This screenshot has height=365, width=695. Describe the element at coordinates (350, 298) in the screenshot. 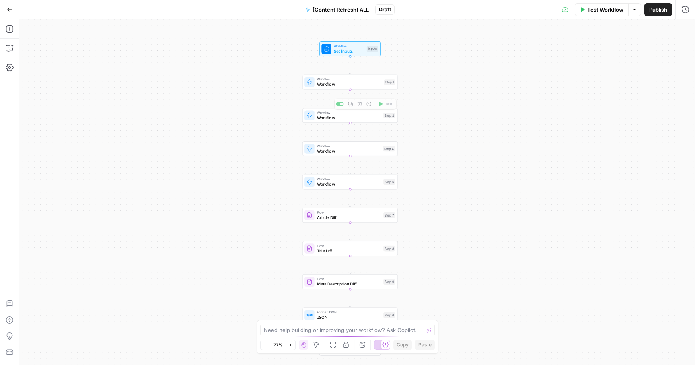

I see `g: Edge from step_9 to step_6` at that location.